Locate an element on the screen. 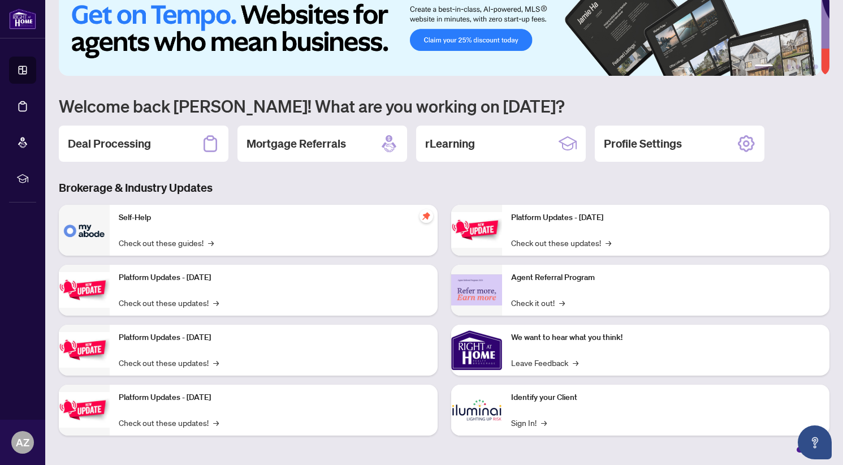  button: 4 is located at coordinates (798, 67).